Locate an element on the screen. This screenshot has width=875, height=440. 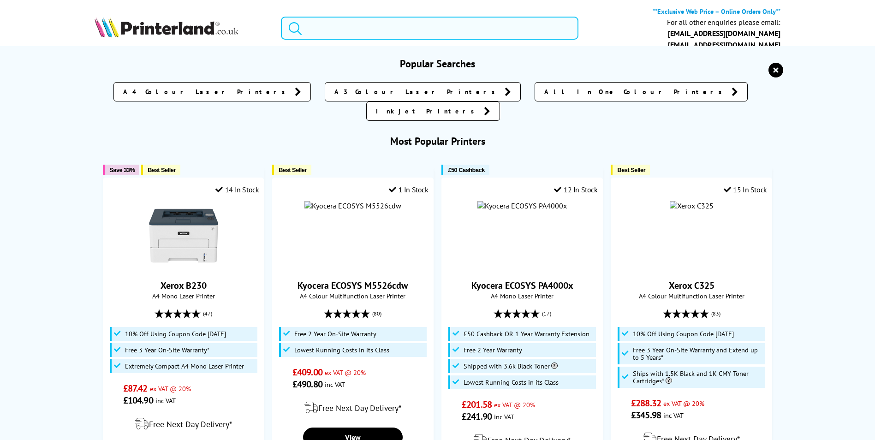
span: (80) is located at coordinates (377, 314).